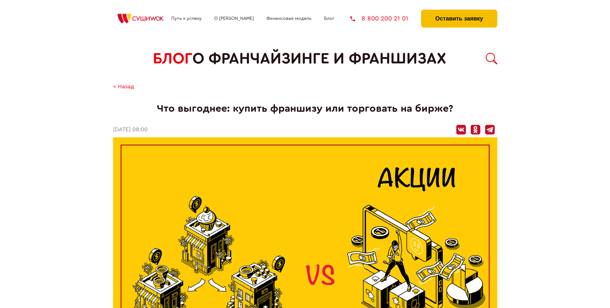  Describe the element at coordinates (172, 59) in the screenshot. I see `span: БЛОГ` at that location.